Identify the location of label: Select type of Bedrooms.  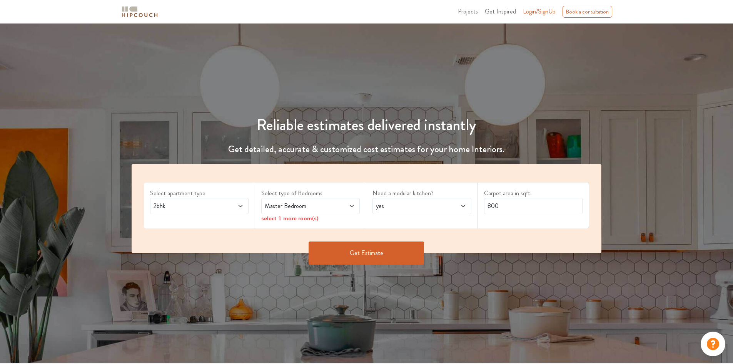
(311, 193).